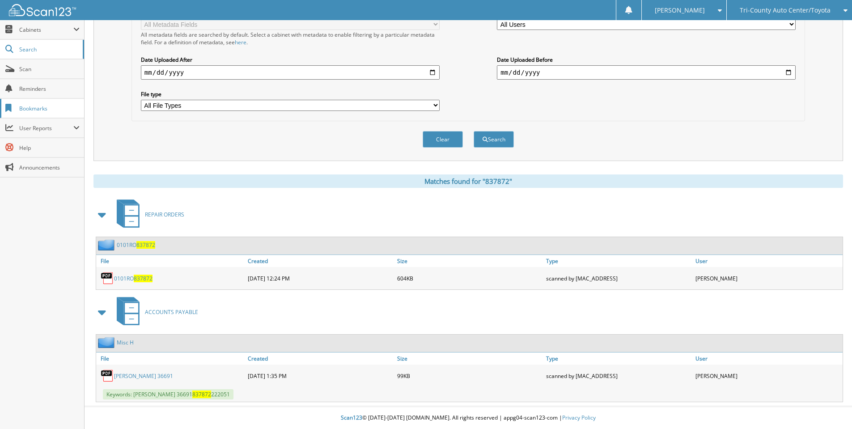  What do you see at coordinates (829, 407) in the screenshot?
I see `div: Chat Widget` at bounding box center [829, 407].